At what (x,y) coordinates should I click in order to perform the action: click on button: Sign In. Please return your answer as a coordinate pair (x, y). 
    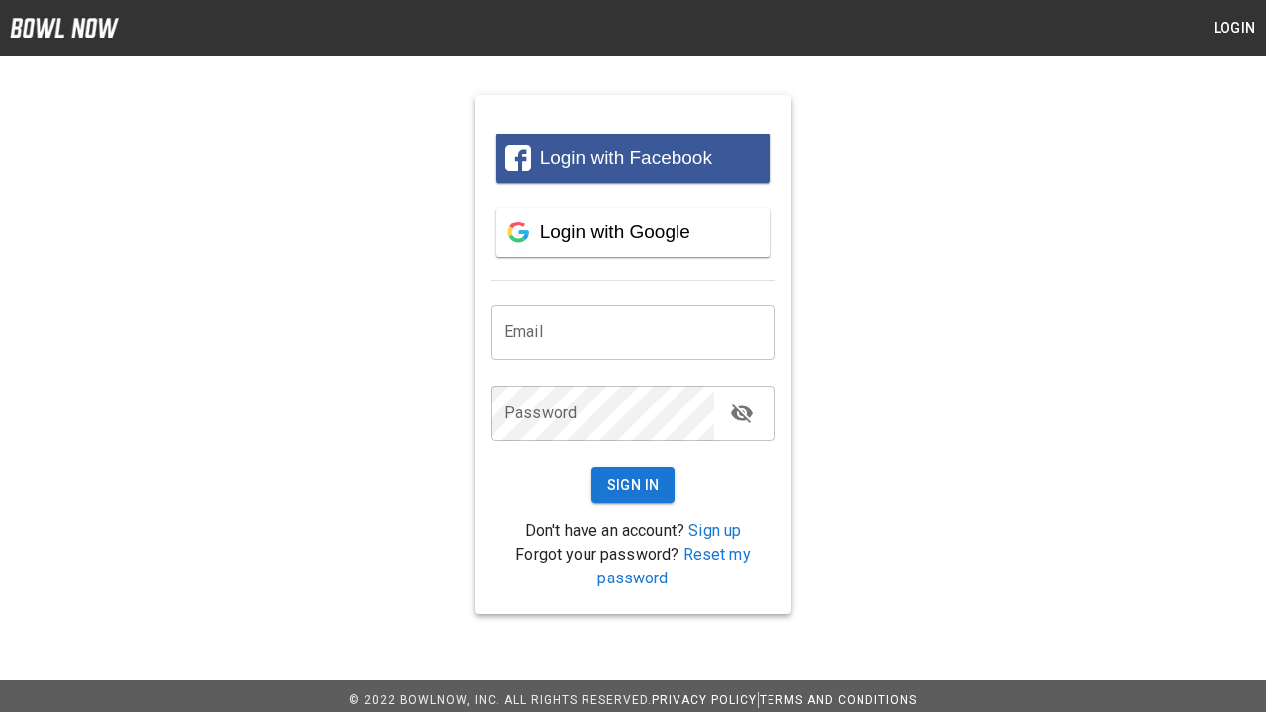
    Looking at the image, I should click on (633, 485).